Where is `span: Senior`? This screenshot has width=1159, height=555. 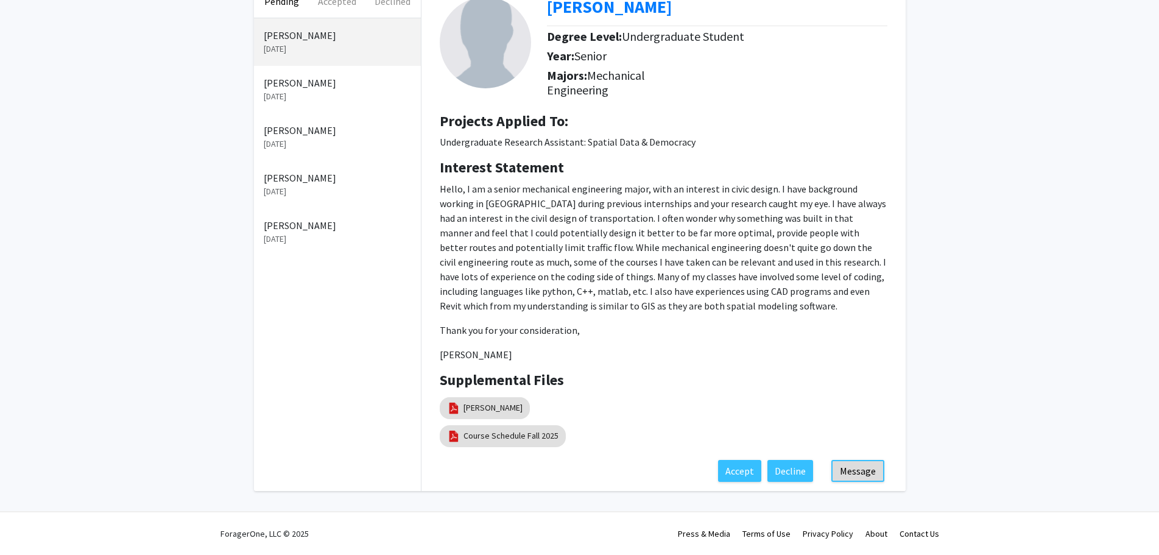 span: Senior is located at coordinates (590, 55).